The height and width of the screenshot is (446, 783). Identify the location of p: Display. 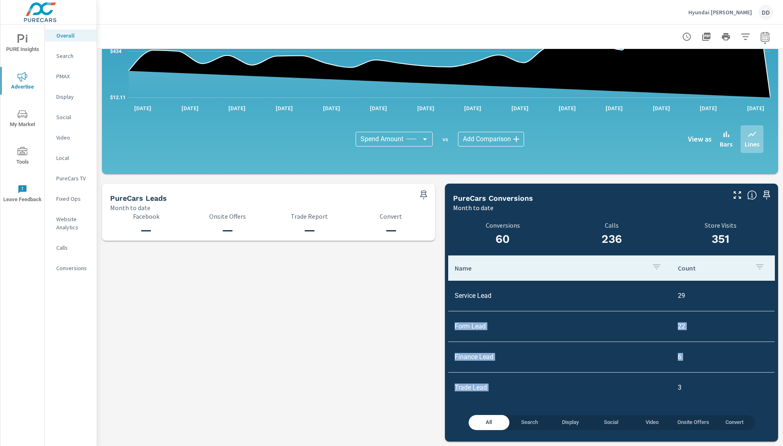
(73, 97).